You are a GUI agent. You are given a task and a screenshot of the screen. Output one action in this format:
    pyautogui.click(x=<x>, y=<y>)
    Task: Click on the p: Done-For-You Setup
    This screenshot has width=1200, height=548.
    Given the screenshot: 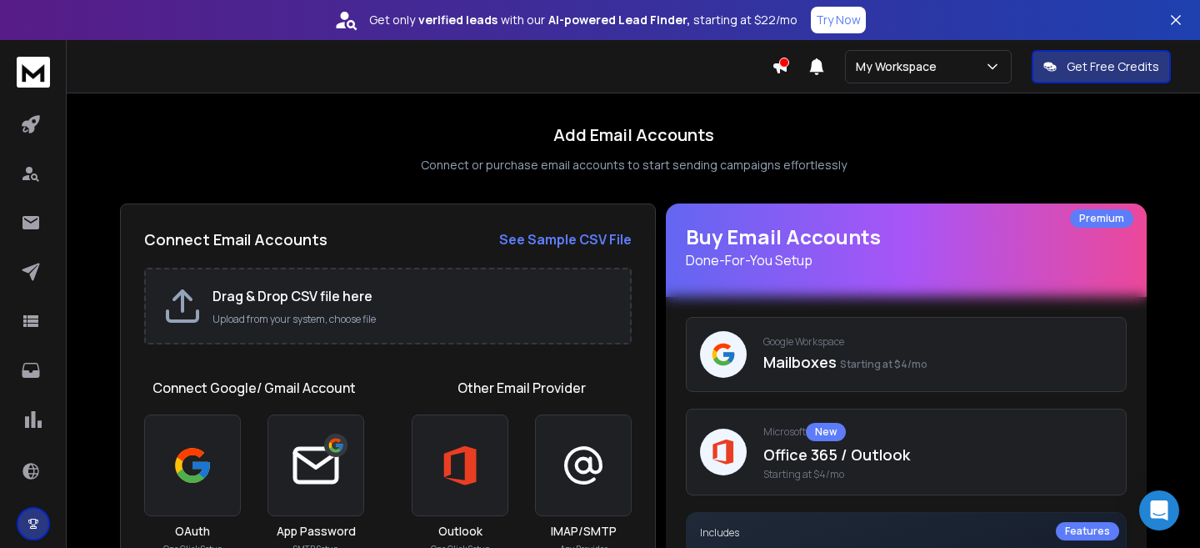 What is the action you would take?
    pyautogui.click(x=906, y=260)
    